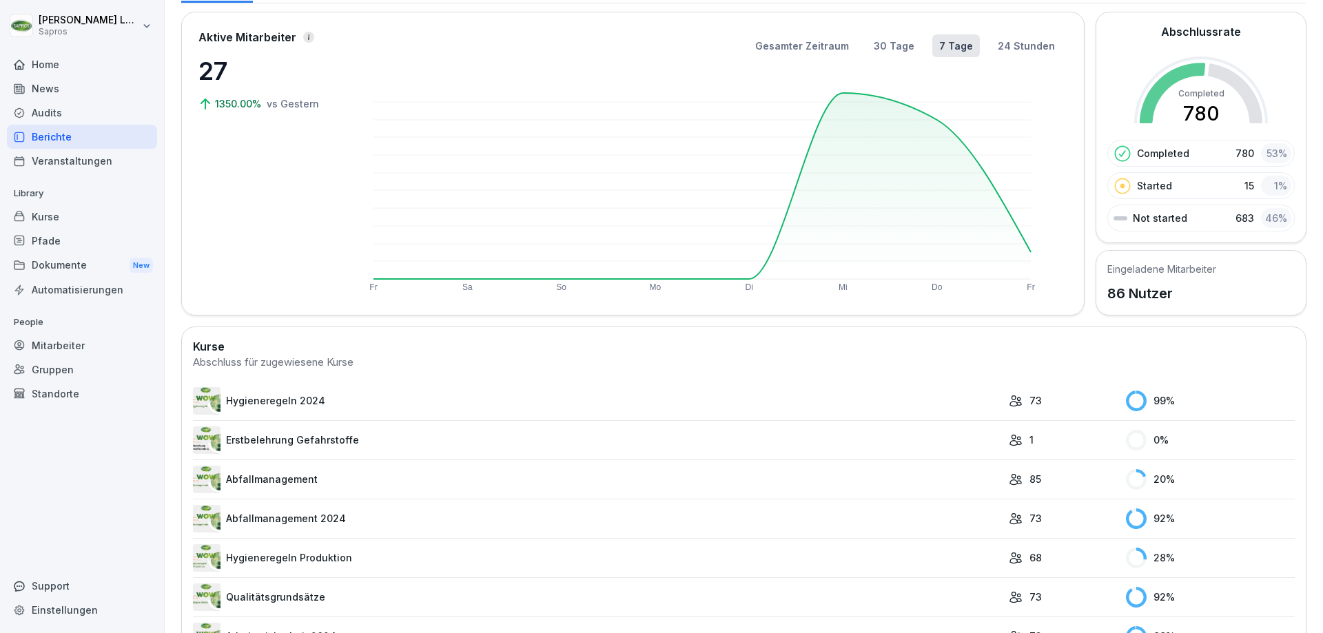  Describe the element at coordinates (597, 597) in the screenshot. I see `a: Qualitätsgrundsätze` at that location.